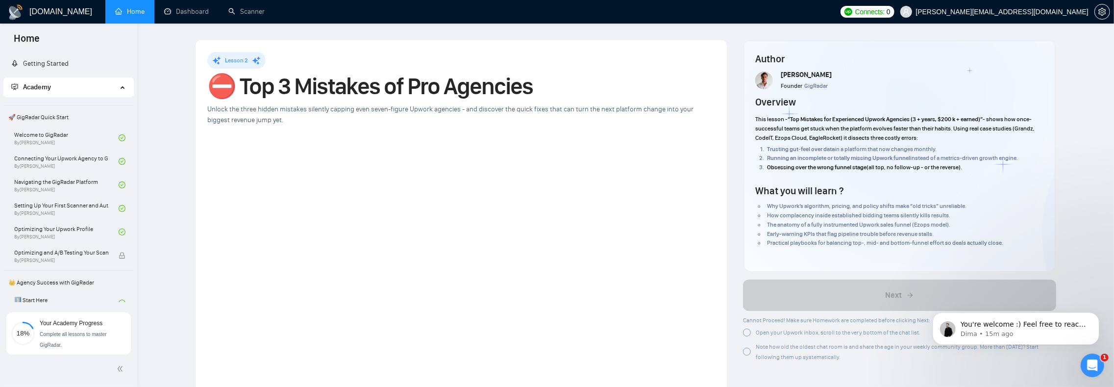  I want to click on span: Note how old the oldest chat room is and share the age in your weekly community group. More than ..., so click(897, 351).